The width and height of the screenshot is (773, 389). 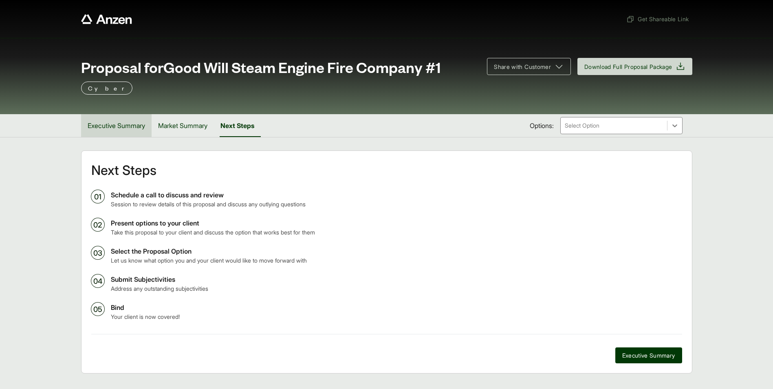 I want to click on span: Download Full Proposal Package, so click(x=628, y=66).